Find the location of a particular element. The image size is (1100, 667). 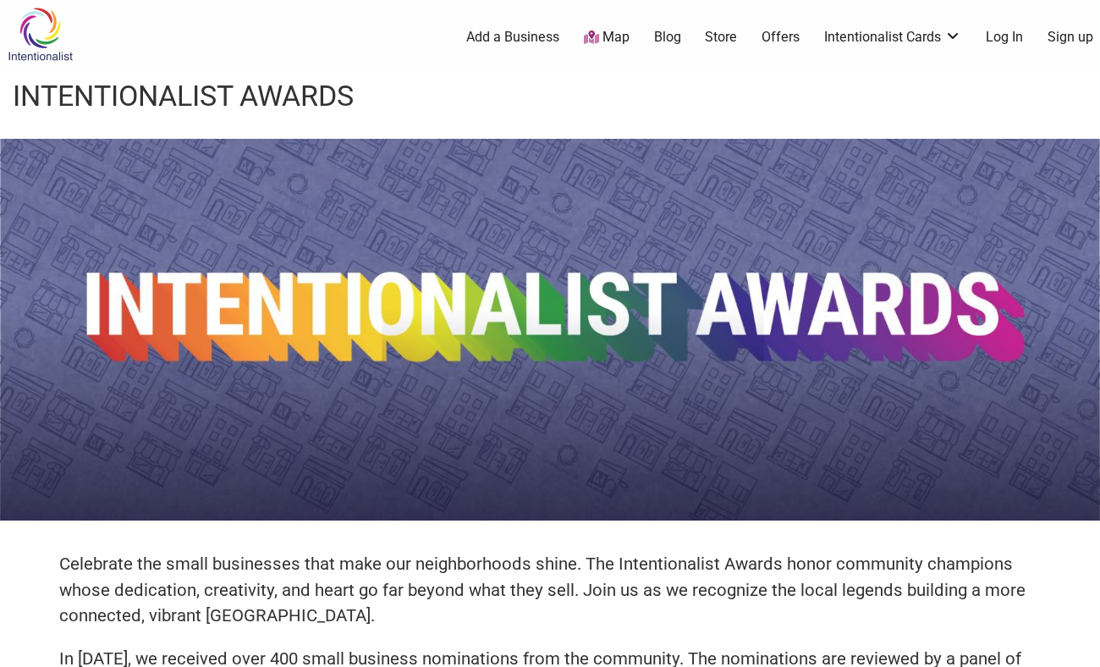

a: Sign up is located at coordinates (1070, 37).